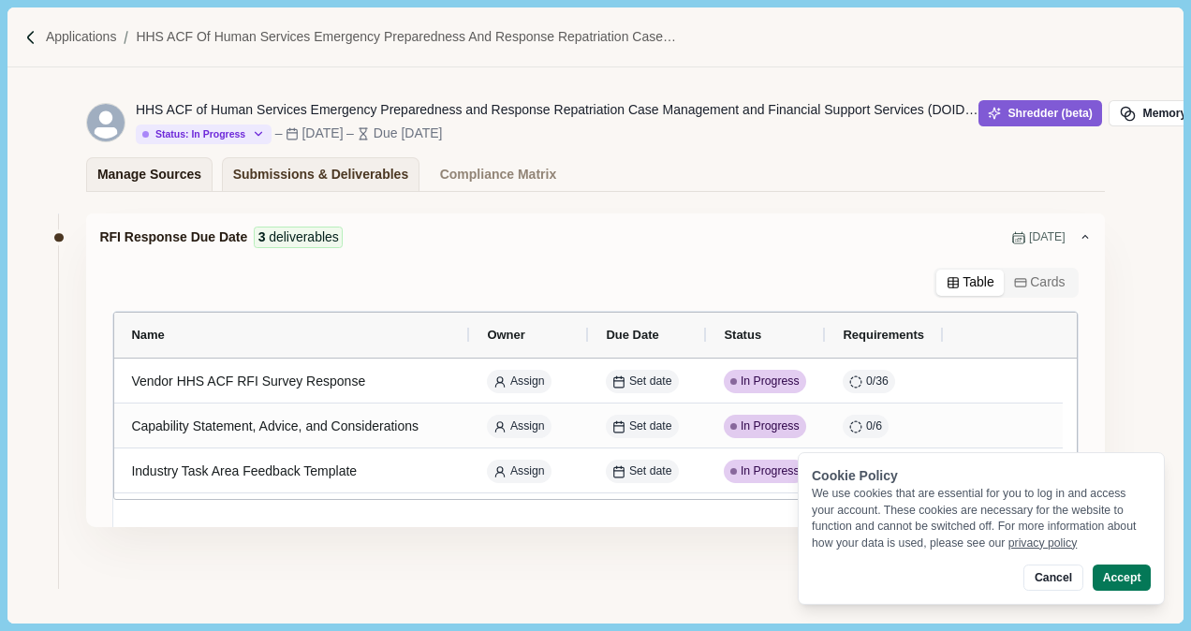  What do you see at coordinates (497, 174) in the screenshot?
I see `a: Compliance Matrix` at bounding box center [497, 174].